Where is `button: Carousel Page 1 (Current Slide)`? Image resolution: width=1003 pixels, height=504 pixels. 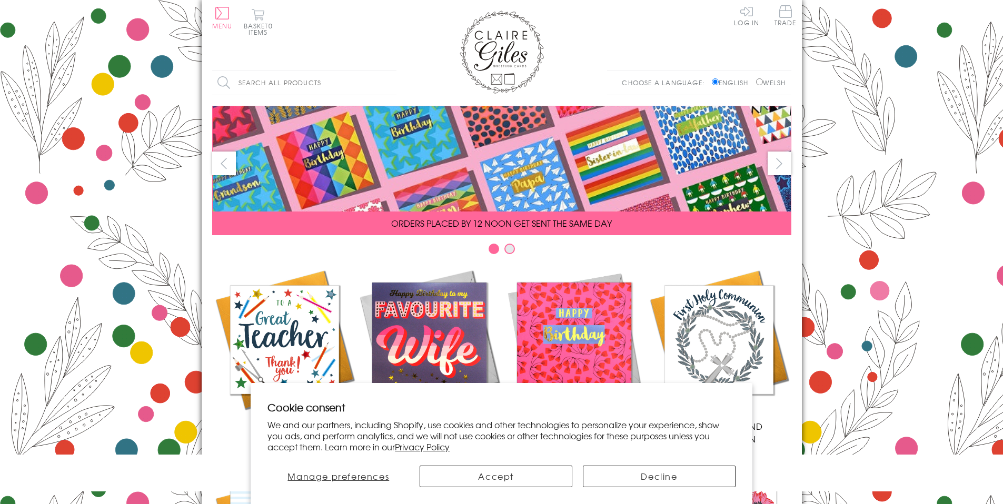
button: Carousel Page 1 (Current Slide) is located at coordinates (494, 249).